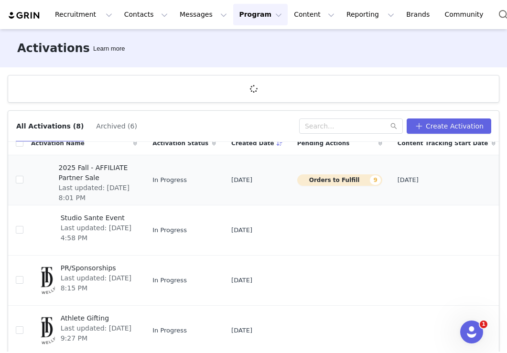  Describe the element at coordinates (324, 143) in the screenshot. I see `span: Pending Actions` at that location.